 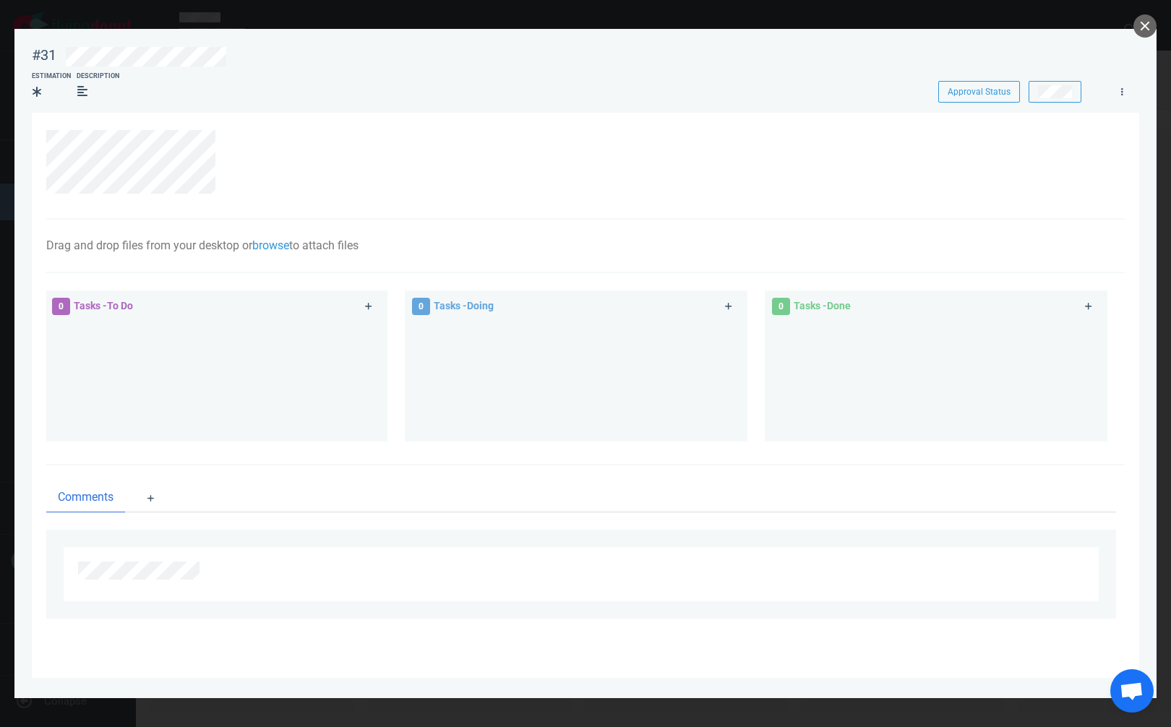 What do you see at coordinates (51, 77) in the screenshot?
I see `div: Estimation` at bounding box center [51, 77].